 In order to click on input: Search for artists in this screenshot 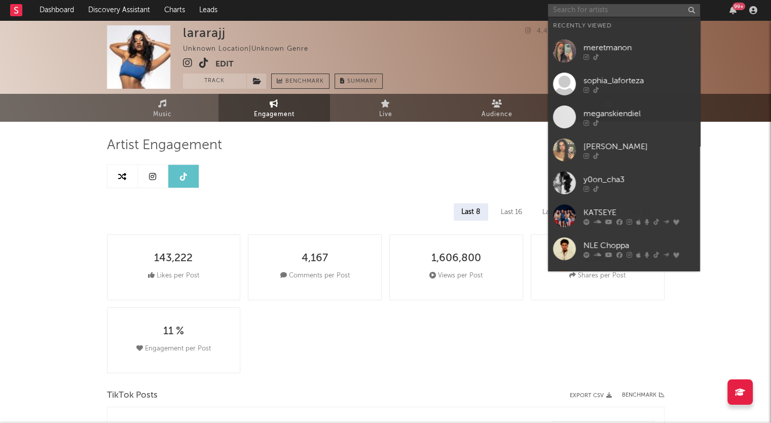, I will do `click(624, 10)`.